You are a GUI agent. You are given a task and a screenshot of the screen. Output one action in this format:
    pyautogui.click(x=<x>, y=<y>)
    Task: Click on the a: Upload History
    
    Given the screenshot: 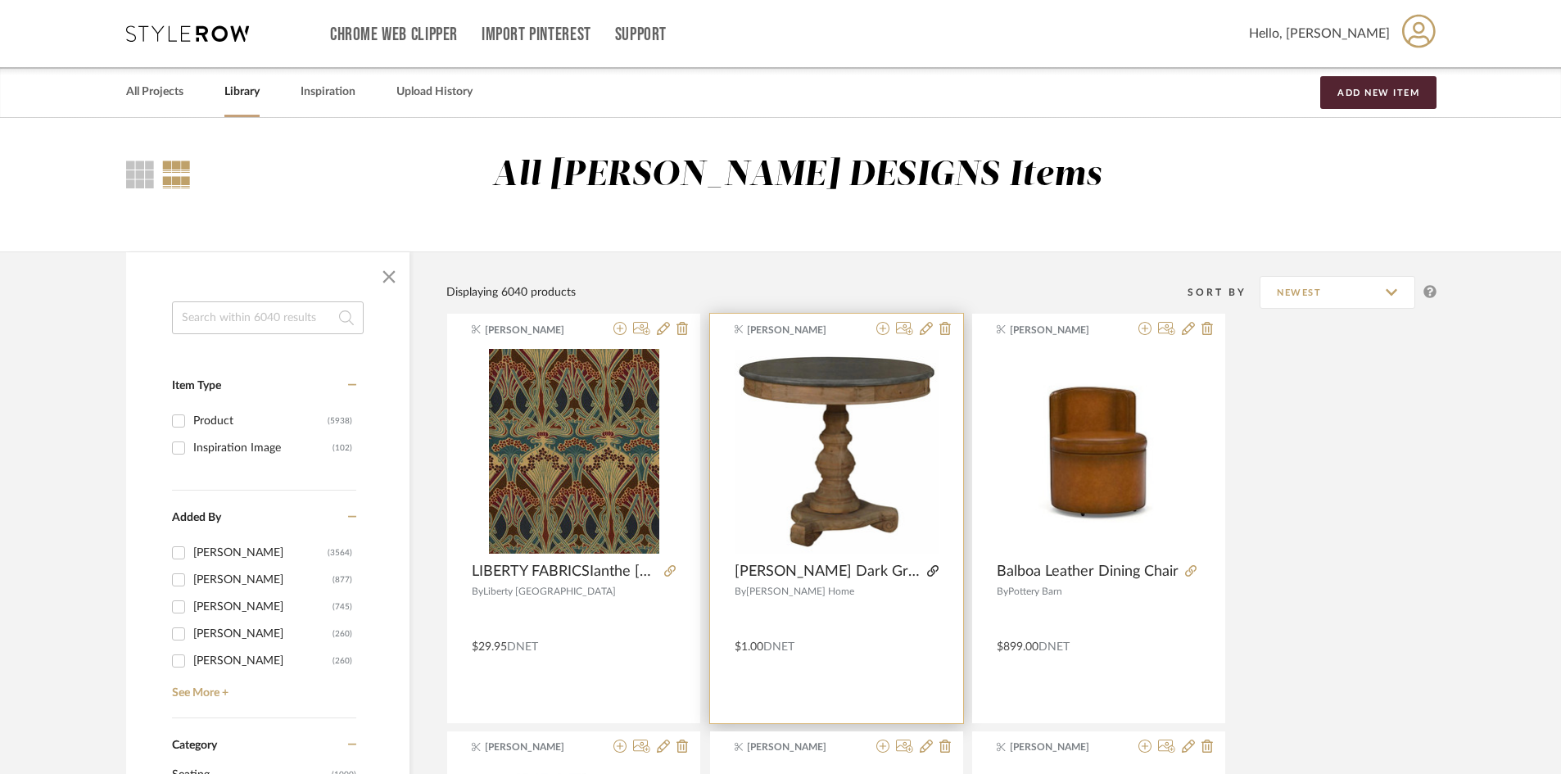 What is the action you would take?
    pyautogui.click(x=434, y=92)
    